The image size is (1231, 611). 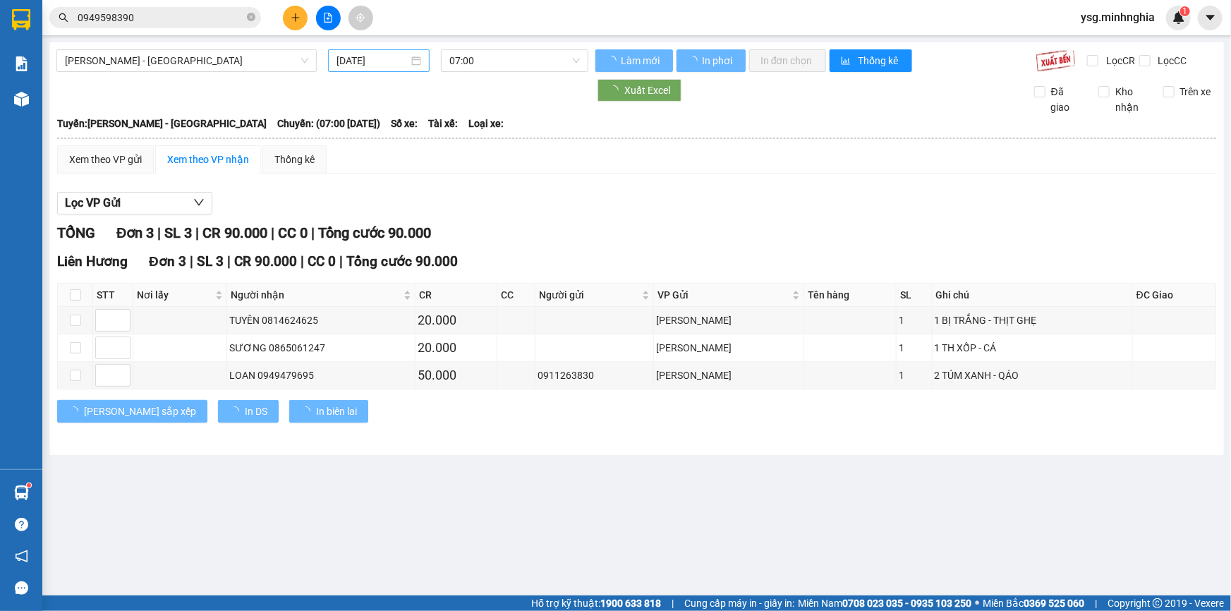 I want to click on button: Làm mới, so click(x=634, y=61).